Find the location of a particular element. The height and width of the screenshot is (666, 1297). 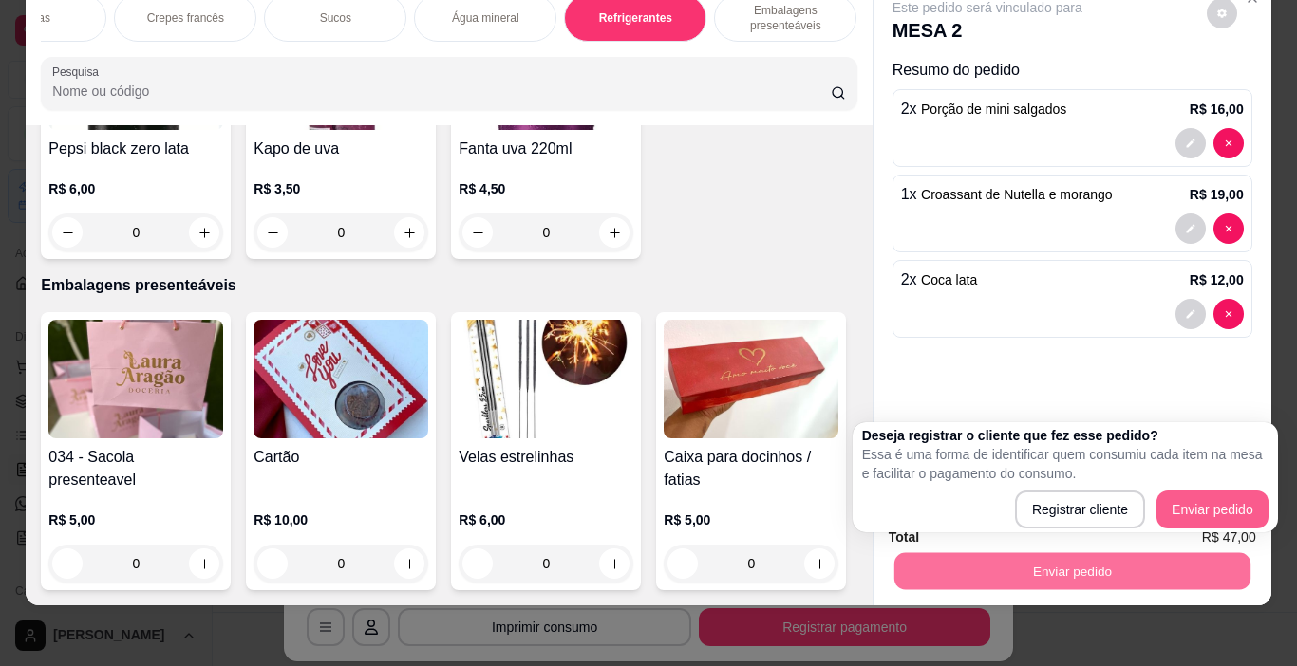

h4: Fanta uva 220ml is located at coordinates (546, 149).